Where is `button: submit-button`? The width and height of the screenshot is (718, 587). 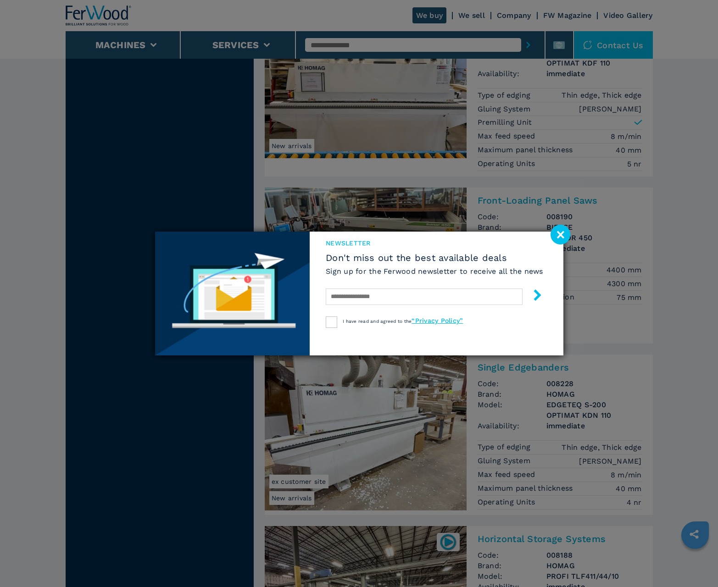 button: submit-button is located at coordinates (533, 296).